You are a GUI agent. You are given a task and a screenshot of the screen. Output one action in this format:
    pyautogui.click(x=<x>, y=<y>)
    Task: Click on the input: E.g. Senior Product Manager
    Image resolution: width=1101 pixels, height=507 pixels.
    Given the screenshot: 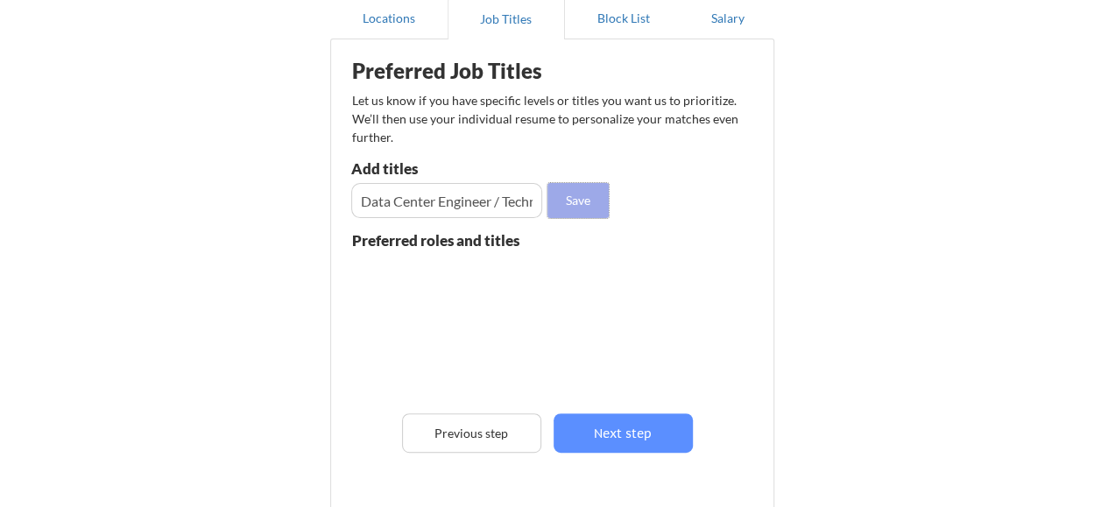 What is the action you would take?
    pyautogui.click(x=447, y=201)
    